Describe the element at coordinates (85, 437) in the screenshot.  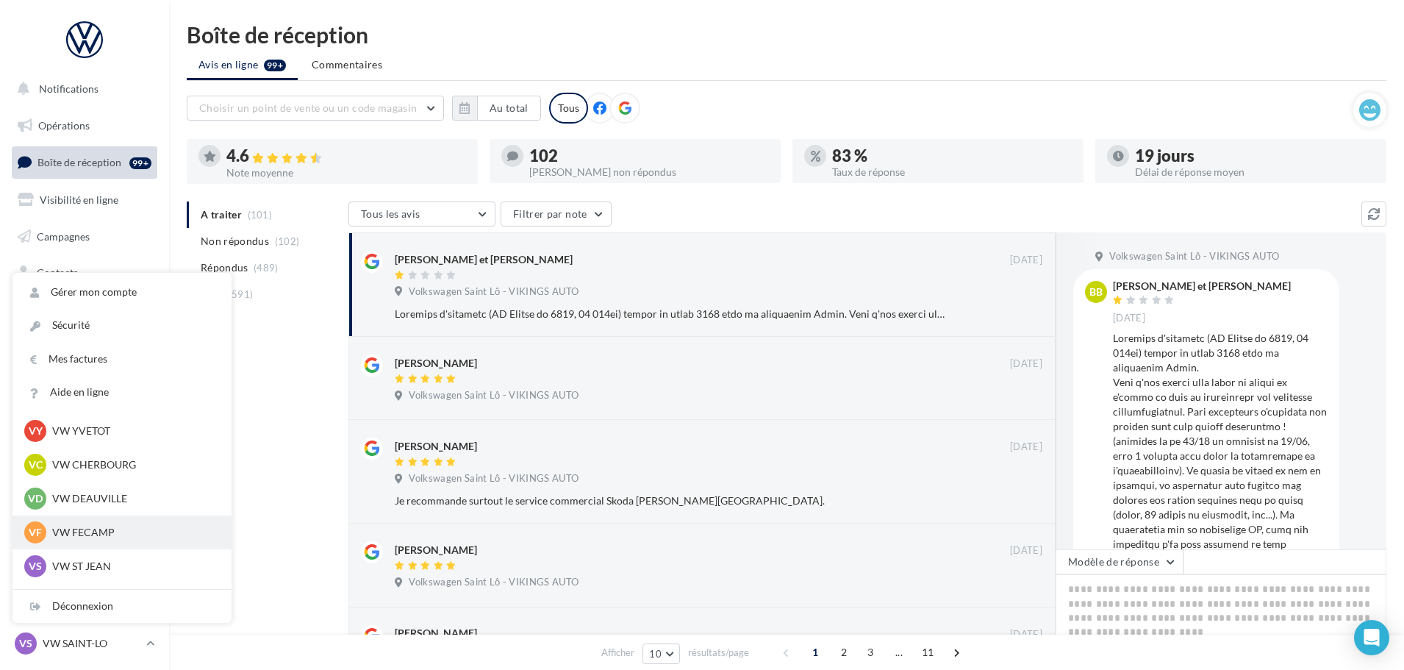
I see `a: Campagnes DataOnDemand` at that location.